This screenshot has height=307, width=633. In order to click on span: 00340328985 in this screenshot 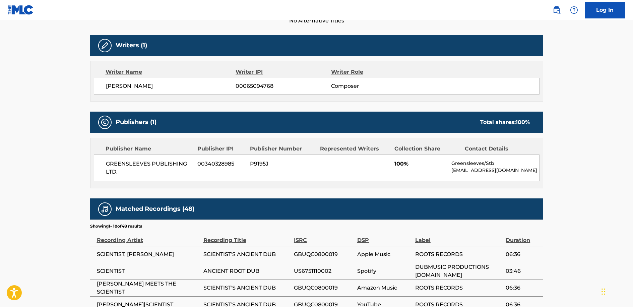, I will do `click(221, 164)`.